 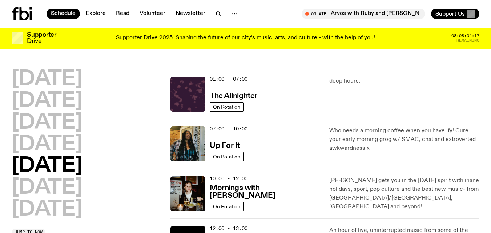 What do you see at coordinates (96, 14) in the screenshot?
I see `a: Explore` at bounding box center [96, 14].